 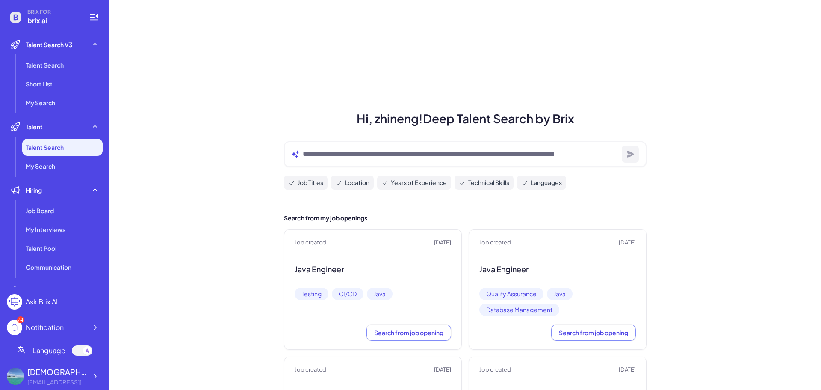 What do you see at coordinates (311, 182) in the screenshot?
I see `span: Job Titles` at bounding box center [311, 182].